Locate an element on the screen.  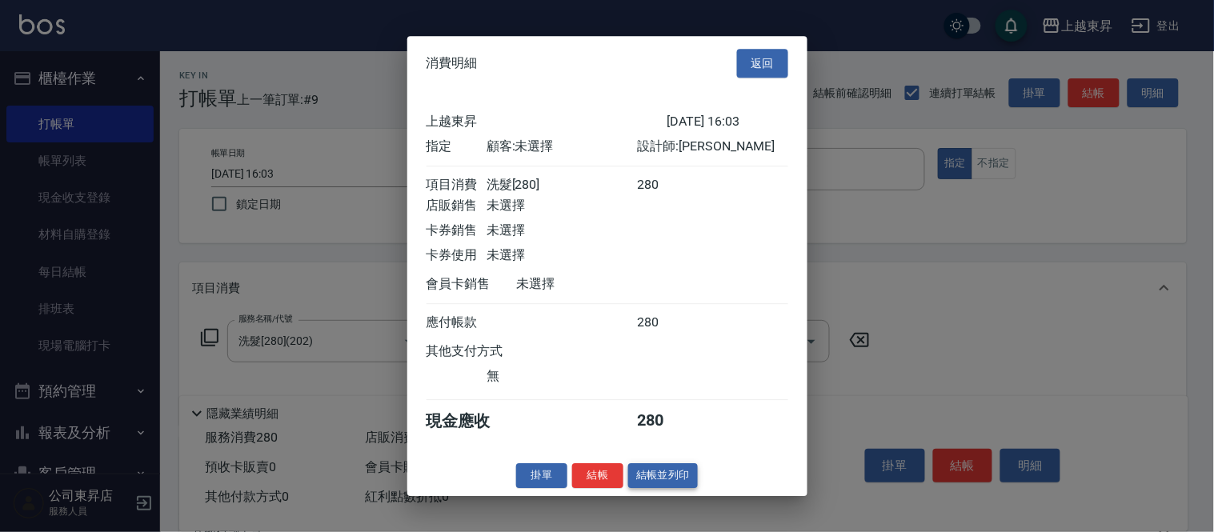
button: 返回 is located at coordinates (762, 63).